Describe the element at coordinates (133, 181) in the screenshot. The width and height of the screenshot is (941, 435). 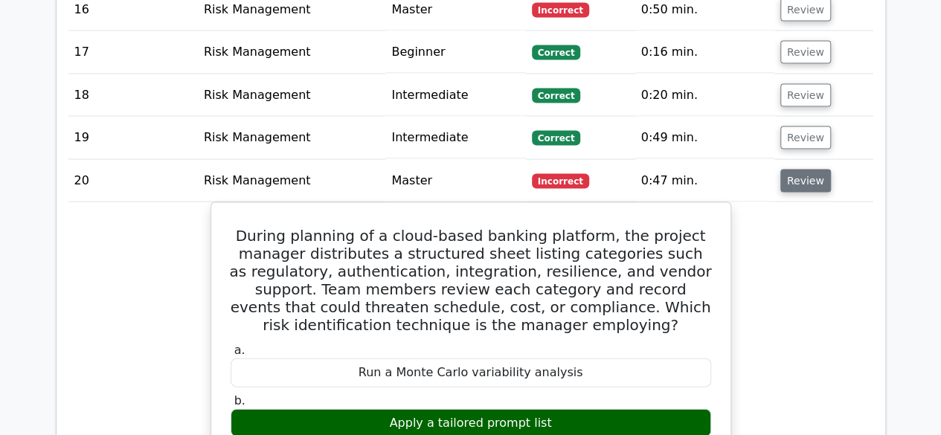
I see `td: 20` at that location.